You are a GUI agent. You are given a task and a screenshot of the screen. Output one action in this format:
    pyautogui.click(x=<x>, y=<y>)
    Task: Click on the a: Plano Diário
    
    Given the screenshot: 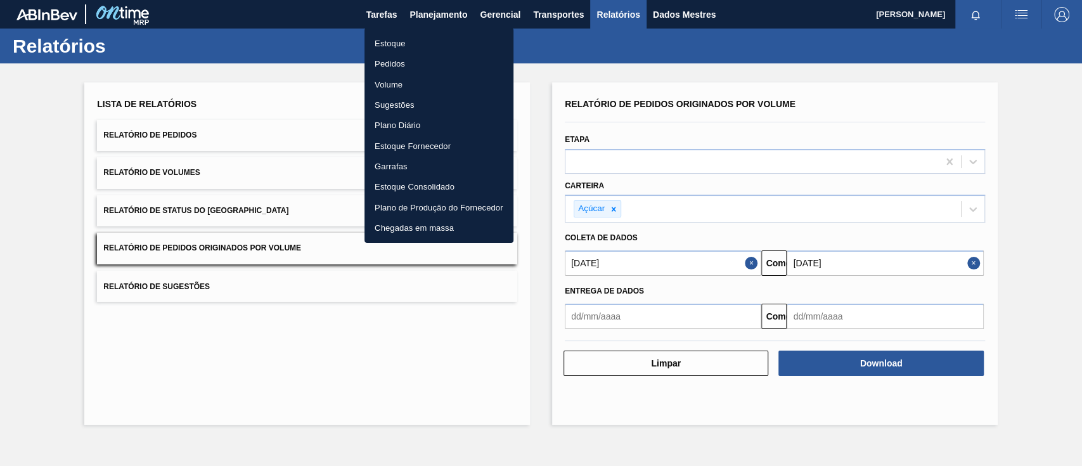 What is the action you would take?
    pyautogui.click(x=438, y=125)
    